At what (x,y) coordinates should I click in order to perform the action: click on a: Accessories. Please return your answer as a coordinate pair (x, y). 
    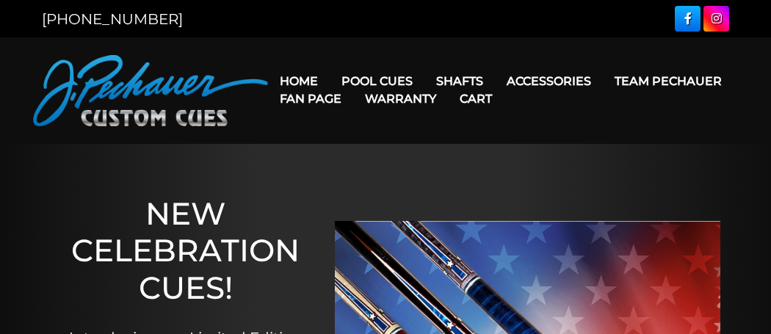
    Looking at the image, I should click on (549, 81).